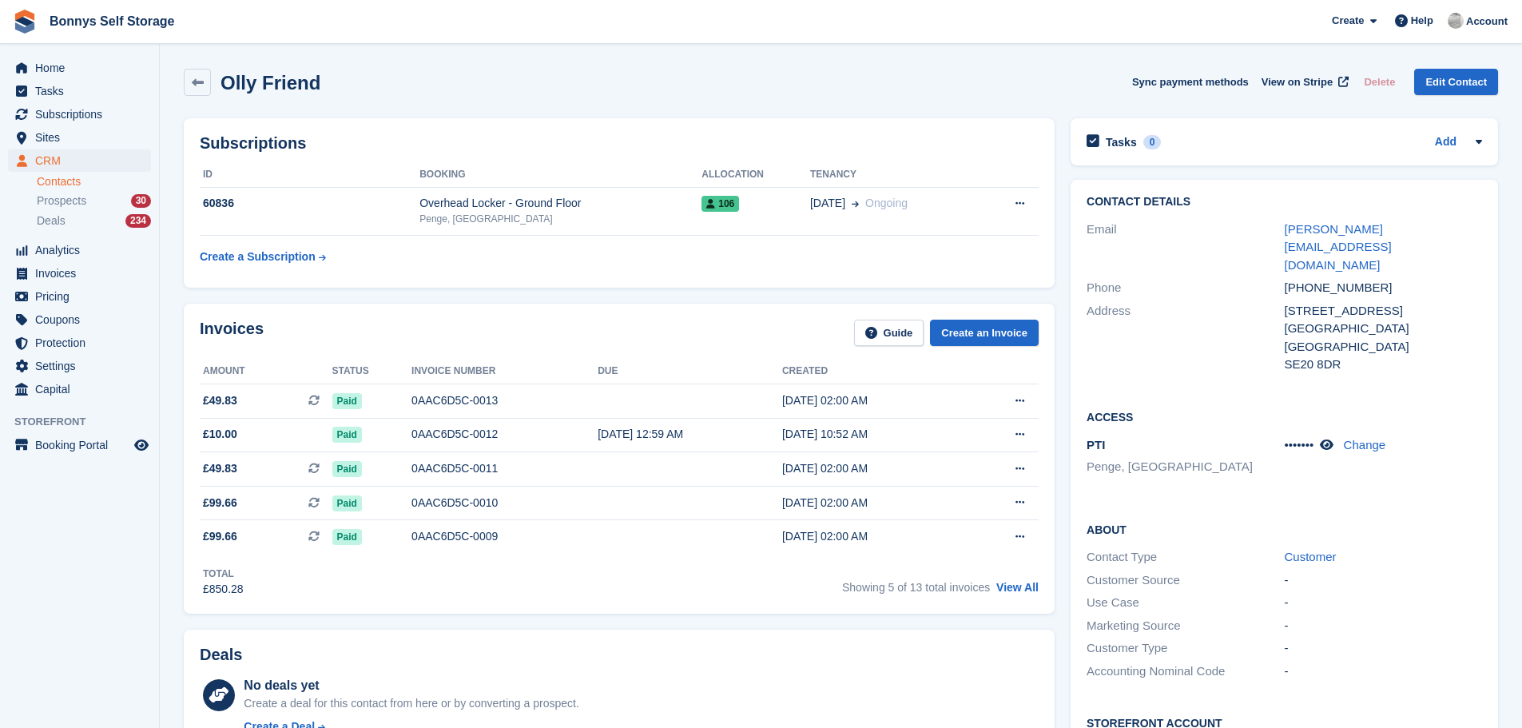 The width and height of the screenshot is (1522, 728). What do you see at coordinates (1017, 587) in the screenshot?
I see `a: View All` at bounding box center [1017, 587].